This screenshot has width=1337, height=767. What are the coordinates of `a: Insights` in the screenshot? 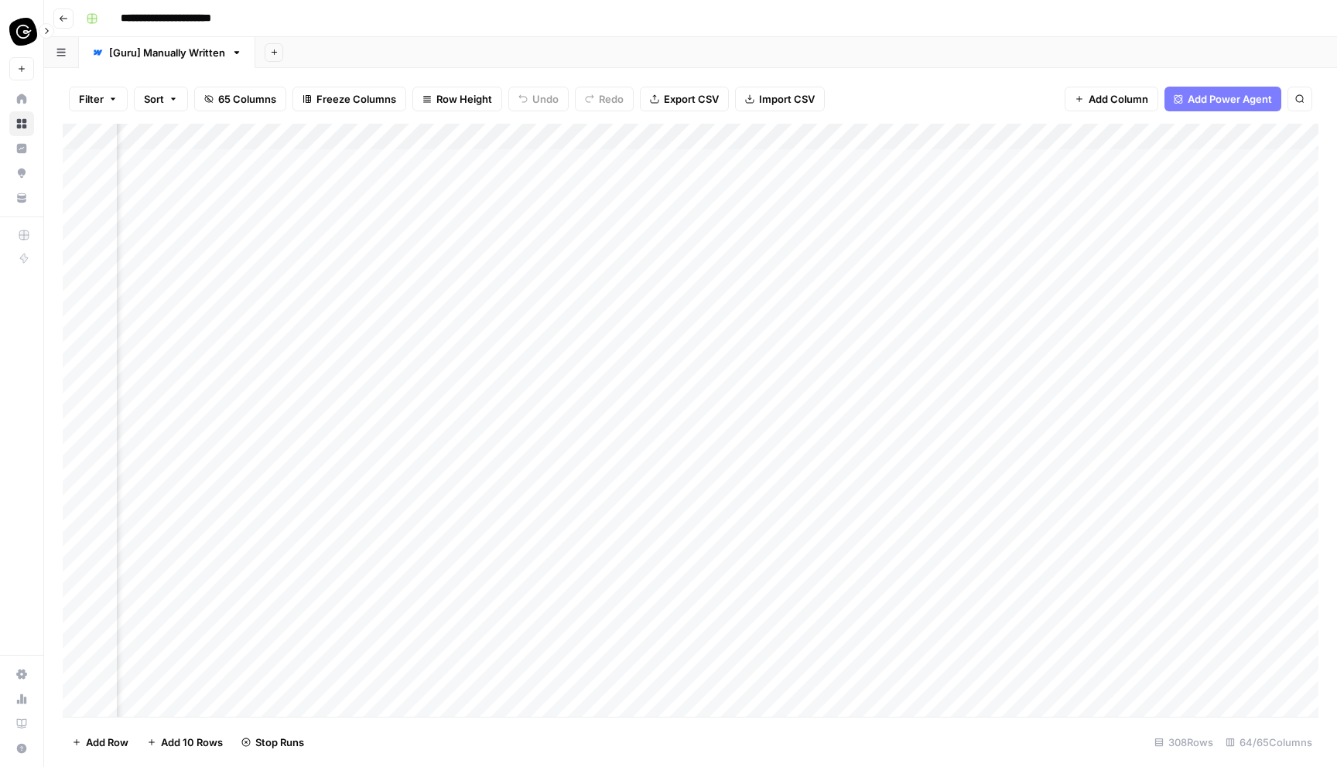 It's located at (22, 149).